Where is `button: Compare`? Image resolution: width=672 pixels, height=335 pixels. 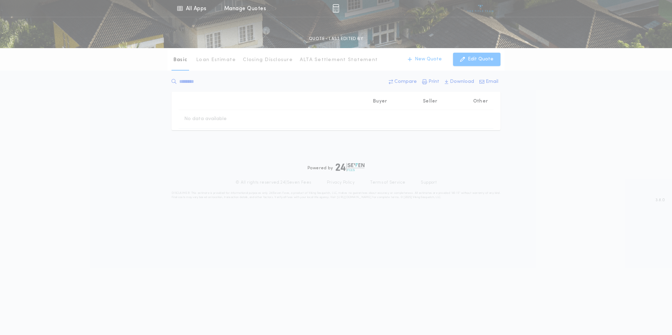 button: Compare is located at coordinates (403, 82).